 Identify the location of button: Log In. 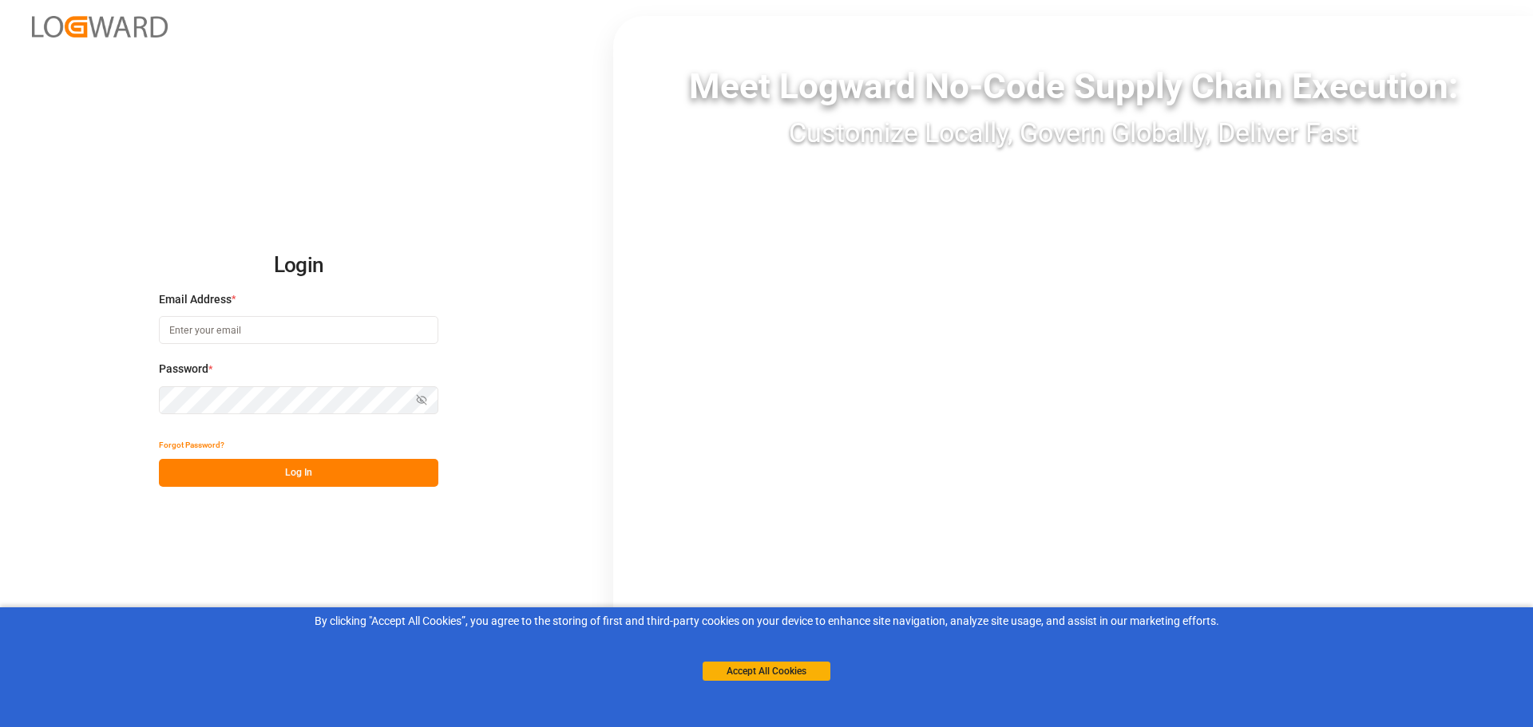
(299, 473).